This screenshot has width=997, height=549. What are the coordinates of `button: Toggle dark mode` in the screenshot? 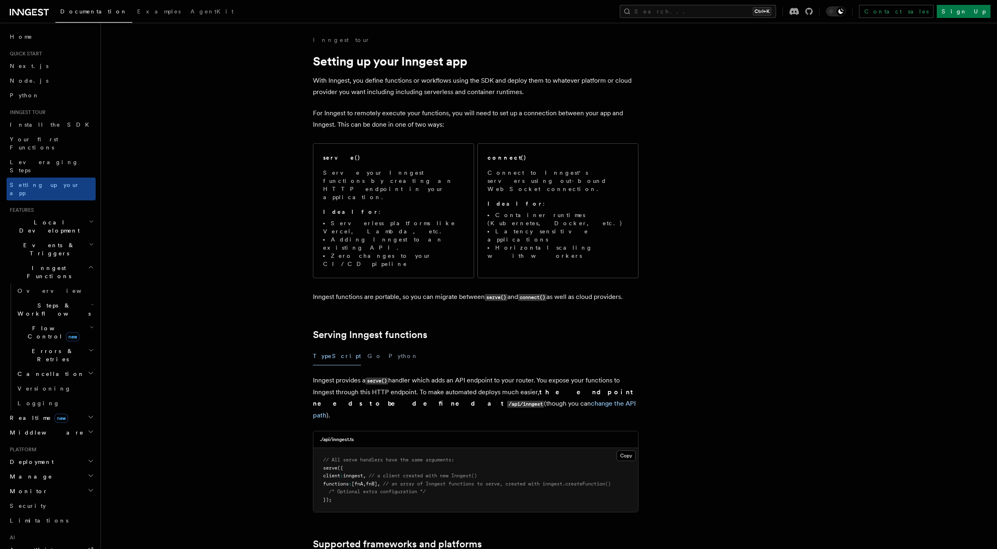 It's located at (836, 11).